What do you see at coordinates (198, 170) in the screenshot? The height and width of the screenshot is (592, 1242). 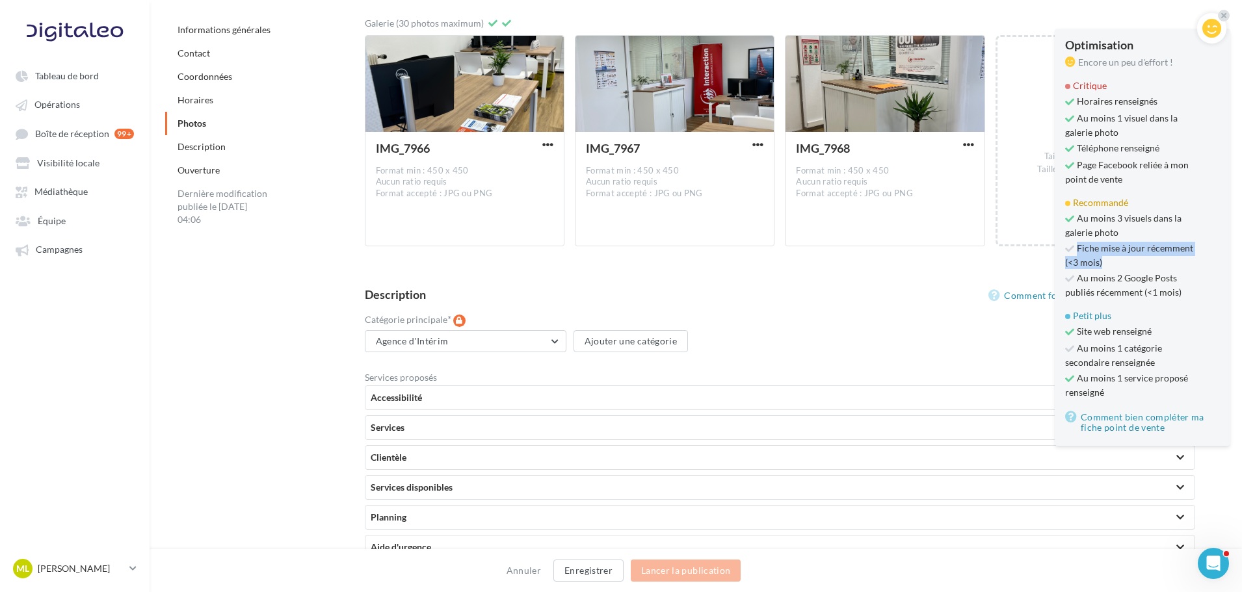 I see `a: Ouverture` at bounding box center [198, 170].